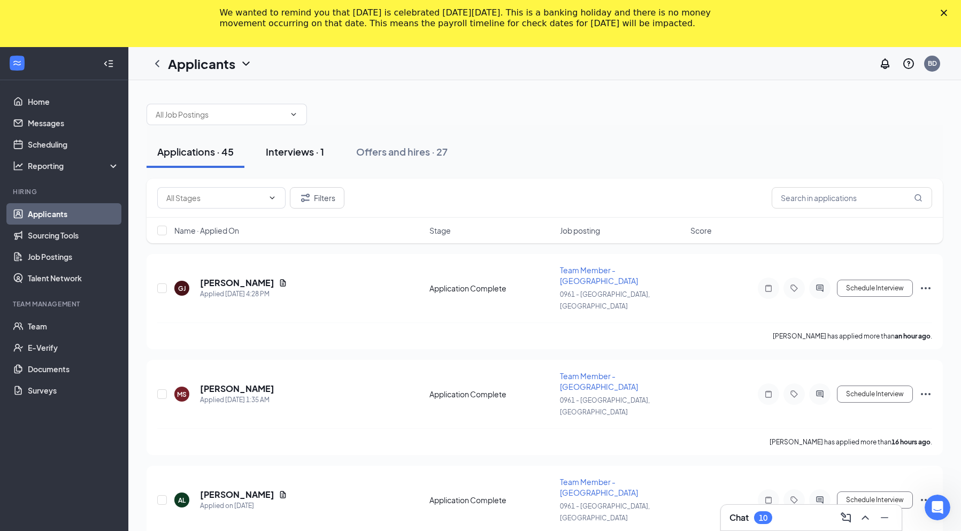 The height and width of the screenshot is (531, 961). What do you see at coordinates (73, 214) in the screenshot?
I see `a: Applicants` at bounding box center [73, 214].